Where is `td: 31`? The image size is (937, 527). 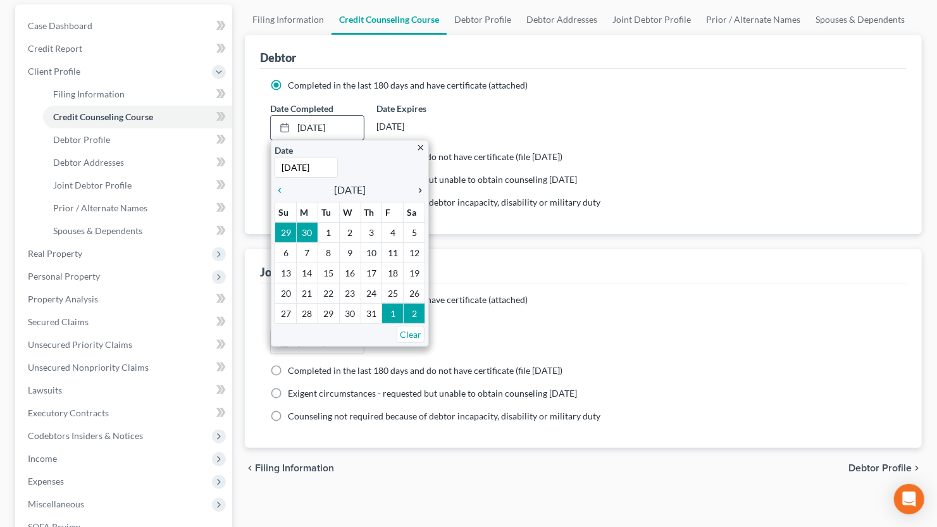
td: 31 is located at coordinates (371, 313).